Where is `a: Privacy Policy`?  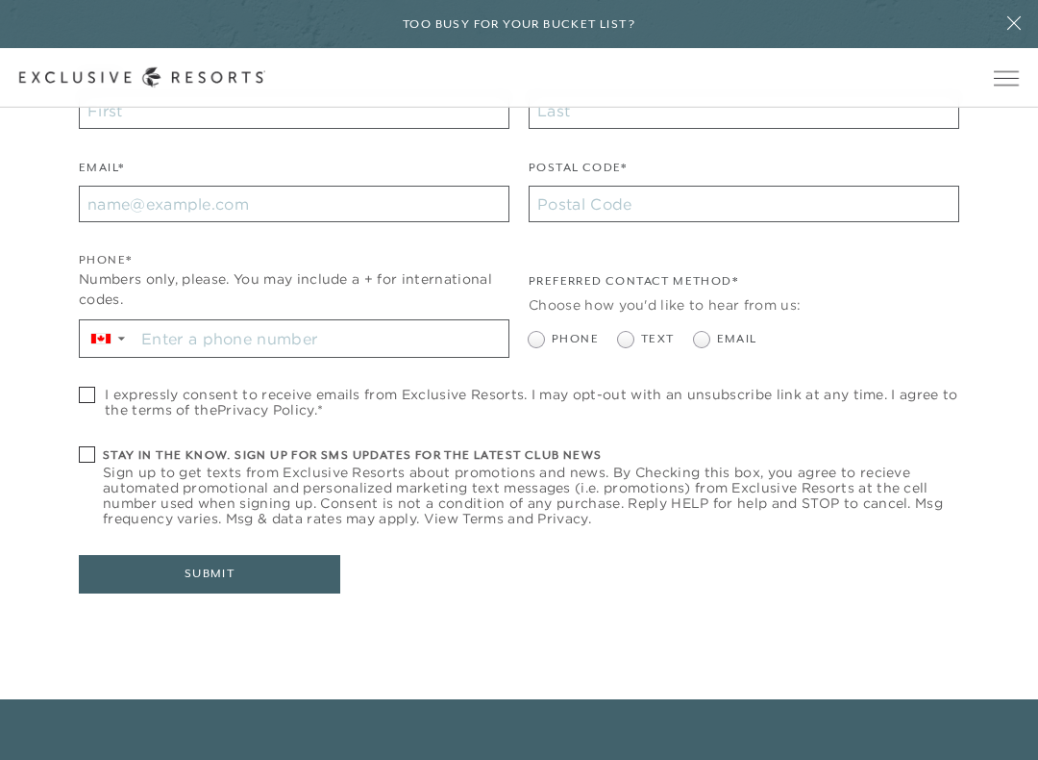
a: Privacy Policy is located at coordinates (265, 410).